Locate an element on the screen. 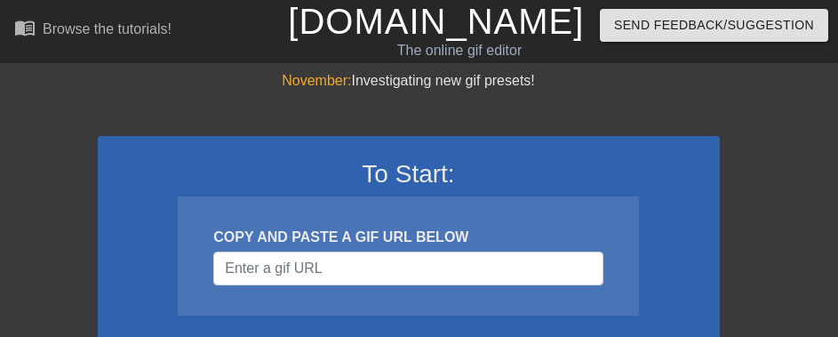  span: November: is located at coordinates (316, 80).